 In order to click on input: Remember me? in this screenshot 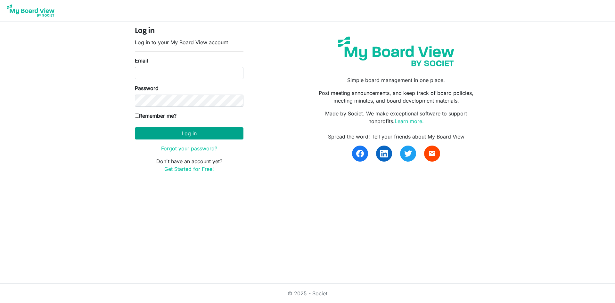, I will do `click(137, 115)`.